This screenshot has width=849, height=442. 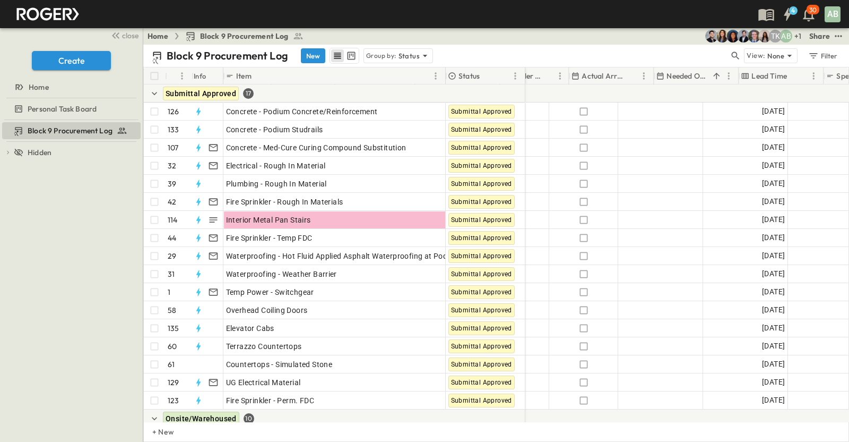 I want to click on div: Teddy Khuong (tkhuong@guzmangc.com), so click(x=775, y=36).